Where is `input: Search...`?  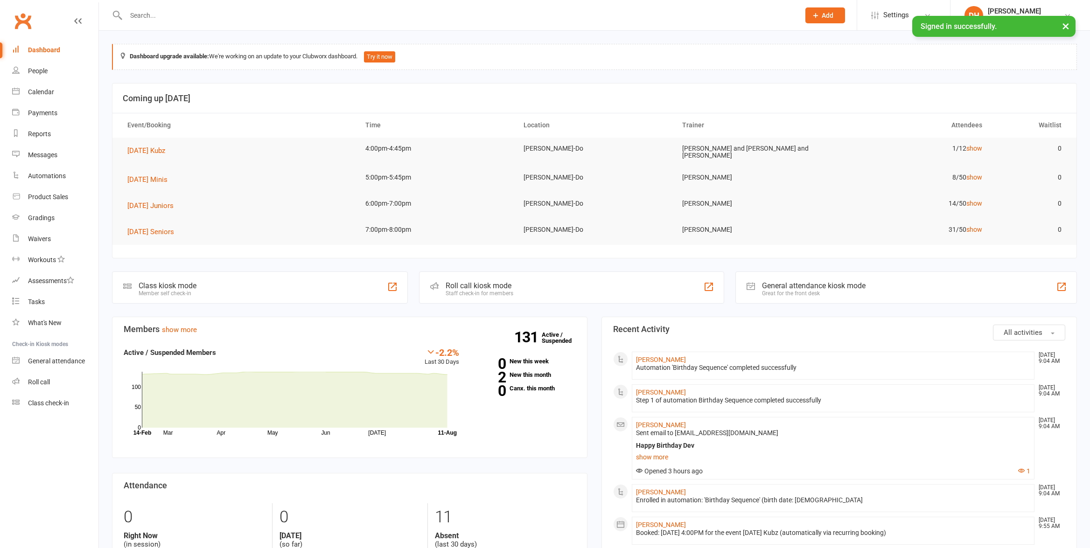
input: Search... is located at coordinates (458, 15).